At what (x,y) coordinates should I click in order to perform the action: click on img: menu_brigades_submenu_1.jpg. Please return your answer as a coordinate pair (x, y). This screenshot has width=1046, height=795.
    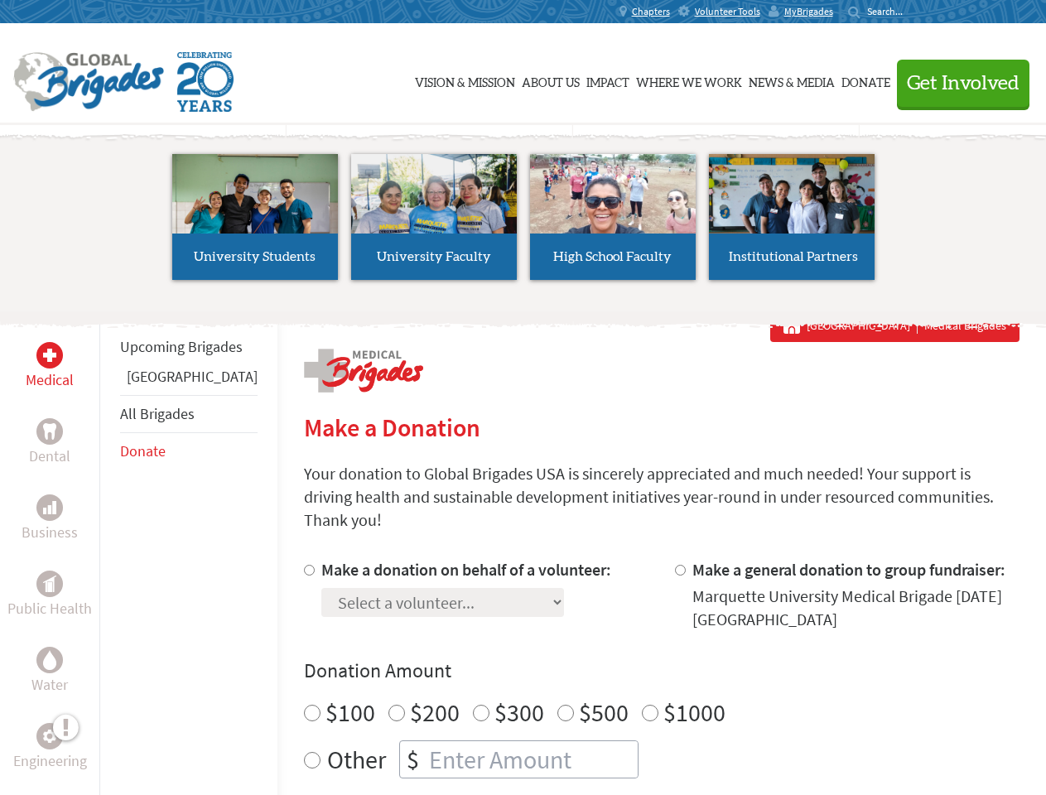
    Looking at the image, I should click on (255, 209).